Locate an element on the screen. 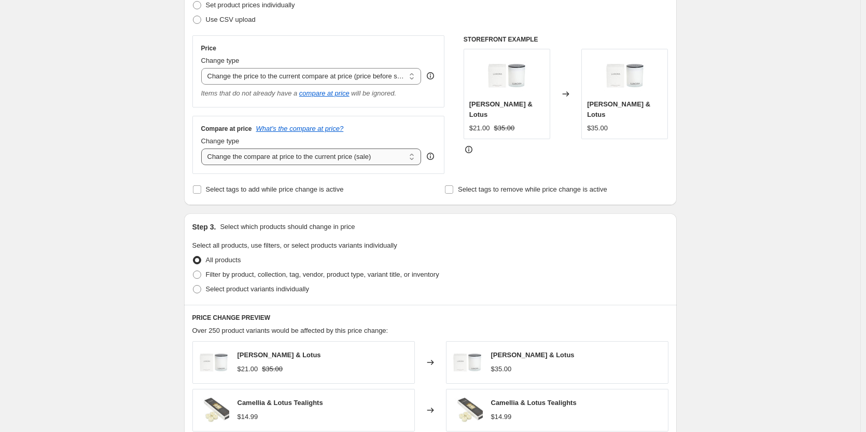 This screenshot has width=866, height=432. span: Select all products, use filters, or select products variants individually is located at coordinates (295, 245).